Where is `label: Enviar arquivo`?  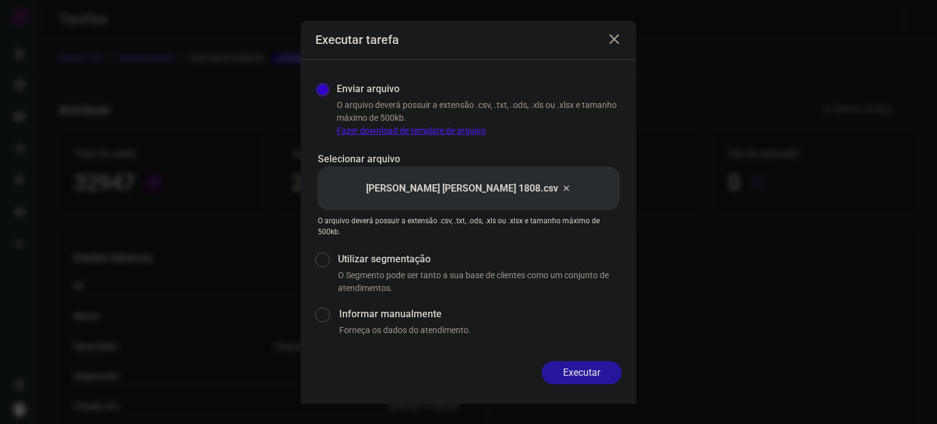
label: Enviar arquivo is located at coordinates (368, 89).